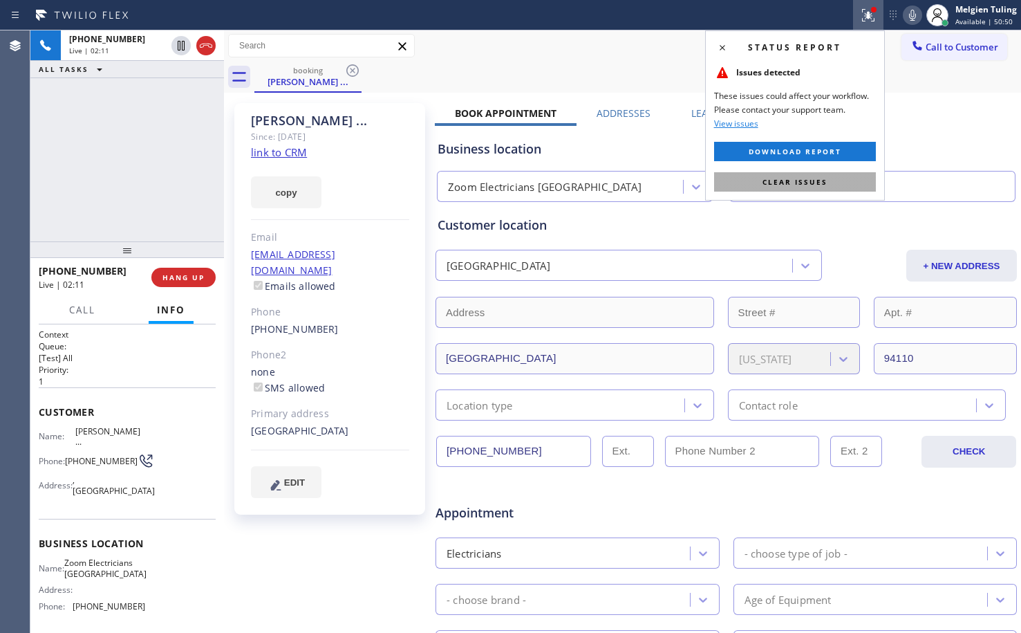  What do you see at coordinates (288, 387) in the screenshot?
I see `label: SMS allowed` at bounding box center [288, 387].